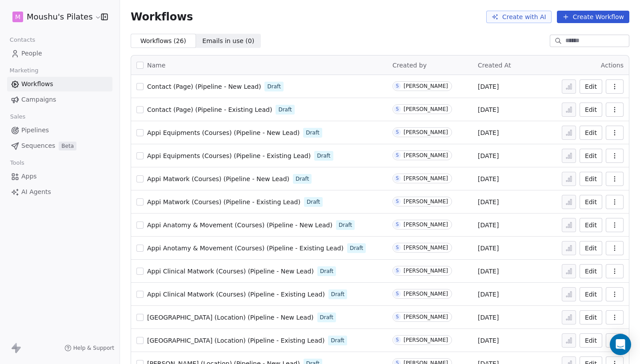 The height and width of the screenshot is (364, 640). Describe the element at coordinates (60, 146) in the screenshot. I see `a: SequencesBeta` at that location.